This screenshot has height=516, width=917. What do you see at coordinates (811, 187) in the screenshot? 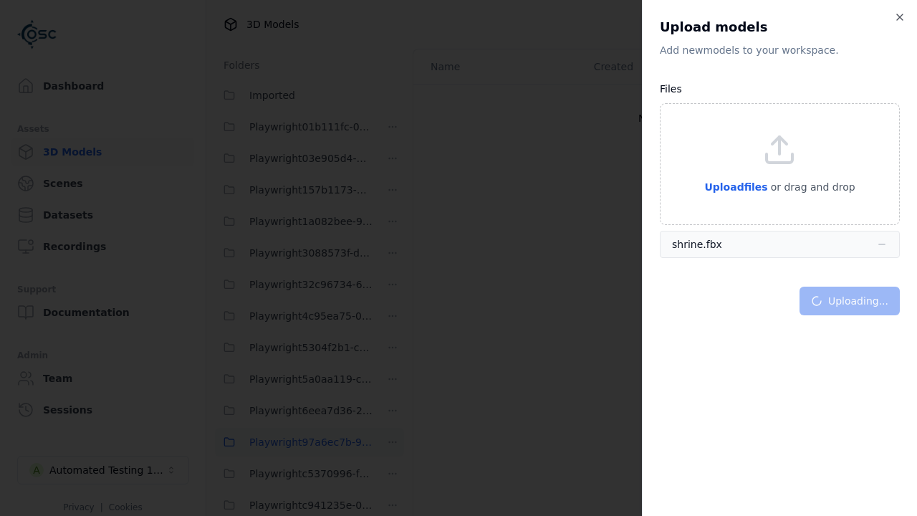
I see `p: or drag and drop` at bounding box center [811, 187].